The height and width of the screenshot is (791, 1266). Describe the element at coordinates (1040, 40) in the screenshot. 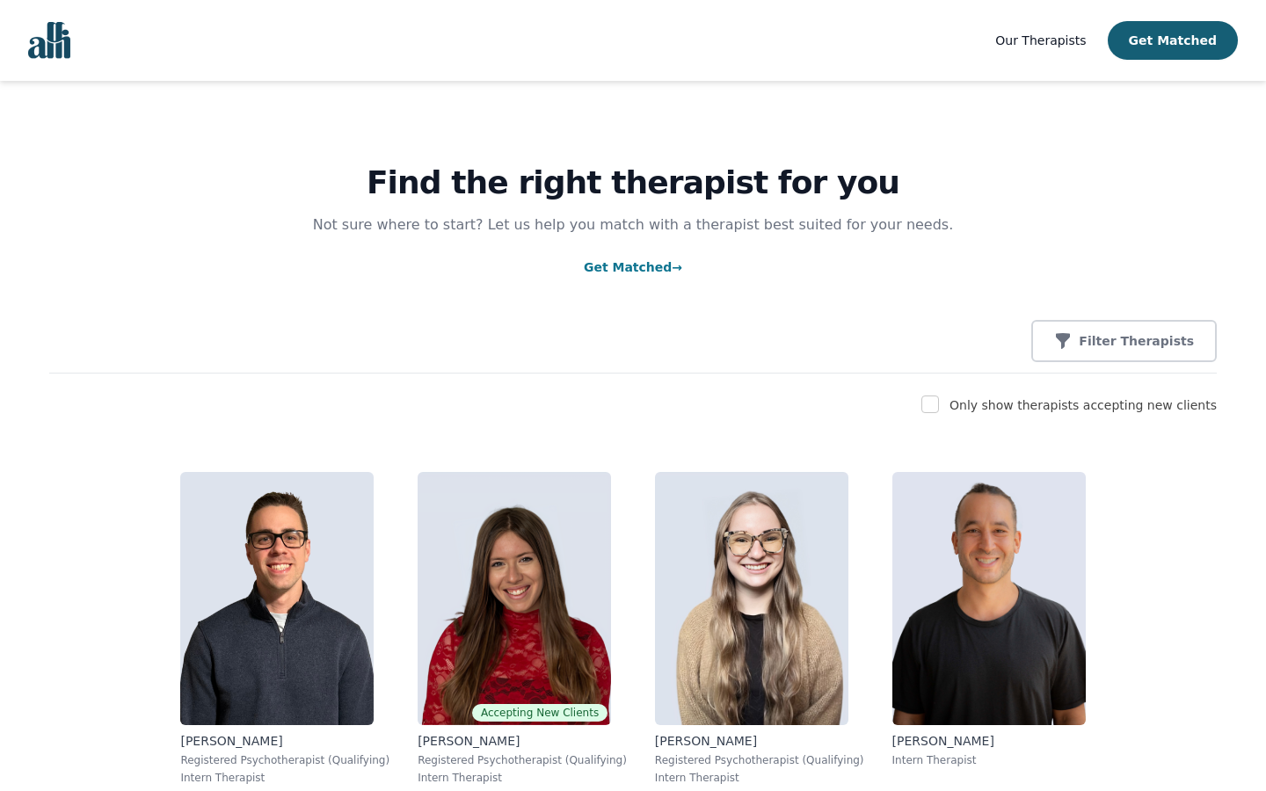

I see `span: Our Therapists` at that location.